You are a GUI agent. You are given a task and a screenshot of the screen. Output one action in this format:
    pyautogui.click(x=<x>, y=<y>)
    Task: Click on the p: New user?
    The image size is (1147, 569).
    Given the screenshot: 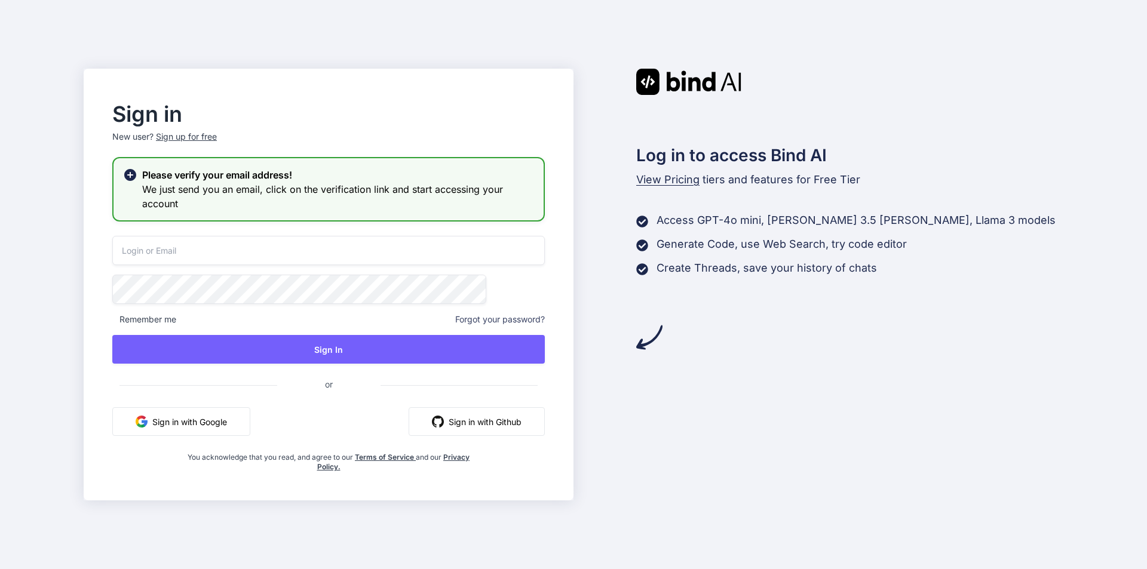 What is the action you would take?
    pyautogui.click(x=329, y=144)
    